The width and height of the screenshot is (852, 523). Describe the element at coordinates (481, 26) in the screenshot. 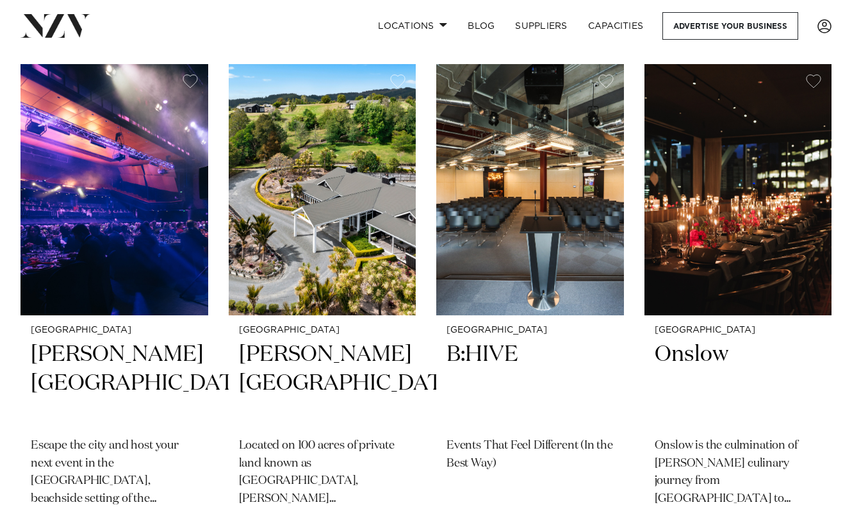

I see `a: BLOG` at that location.